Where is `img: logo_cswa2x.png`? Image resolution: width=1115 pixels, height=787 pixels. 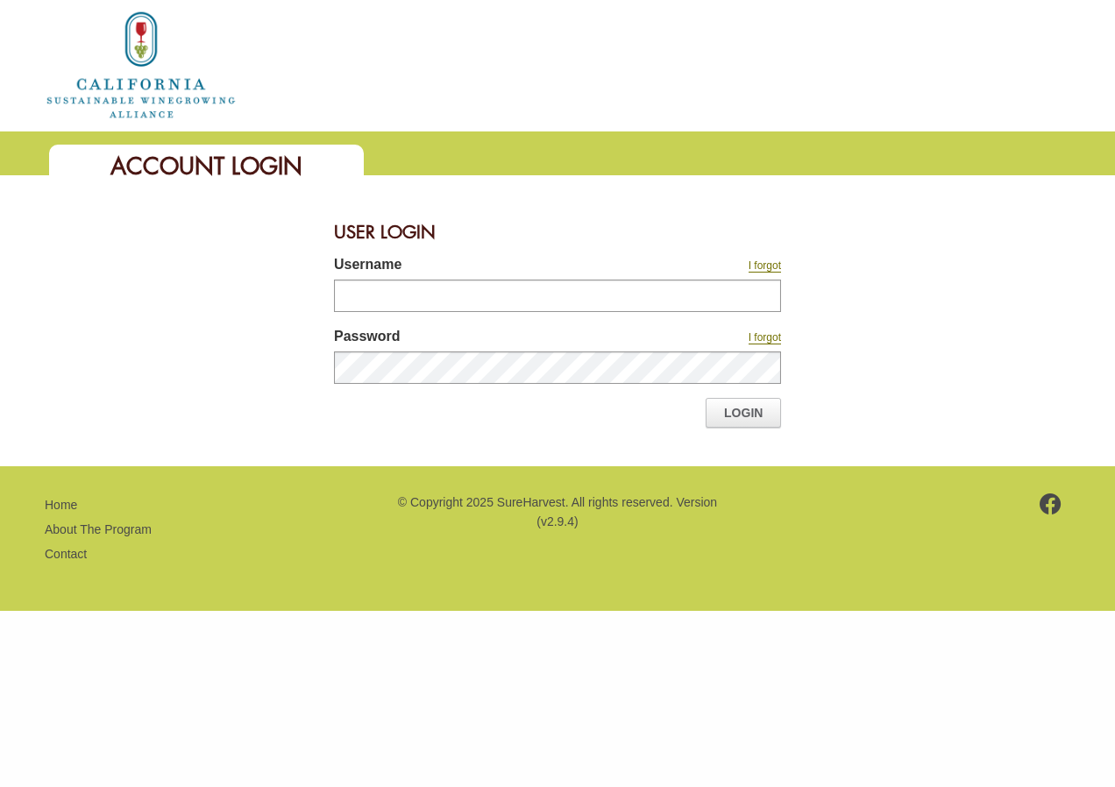
img: logo_cswa2x.png is located at coordinates (141, 65).